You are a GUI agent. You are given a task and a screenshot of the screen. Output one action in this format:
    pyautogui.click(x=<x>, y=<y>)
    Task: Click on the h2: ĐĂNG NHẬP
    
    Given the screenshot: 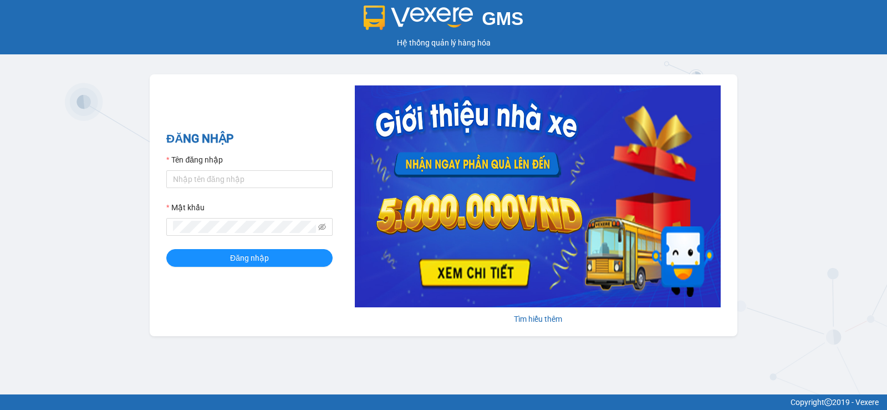 What is the action you would take?
    pyautogui.click(x=250, y=139)
    